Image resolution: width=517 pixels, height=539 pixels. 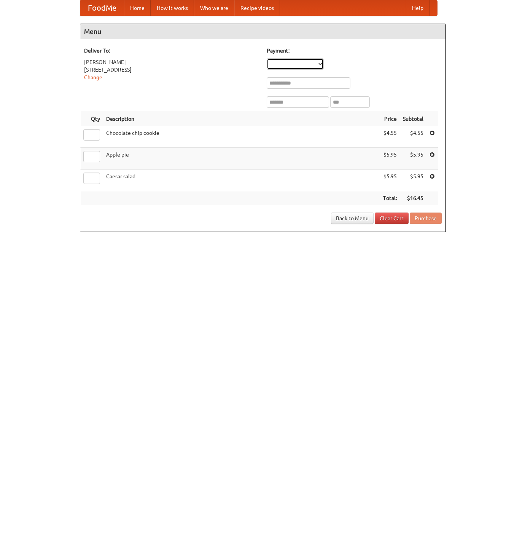 I want to click on td: Caesar salad, so click(x=242, y=180).